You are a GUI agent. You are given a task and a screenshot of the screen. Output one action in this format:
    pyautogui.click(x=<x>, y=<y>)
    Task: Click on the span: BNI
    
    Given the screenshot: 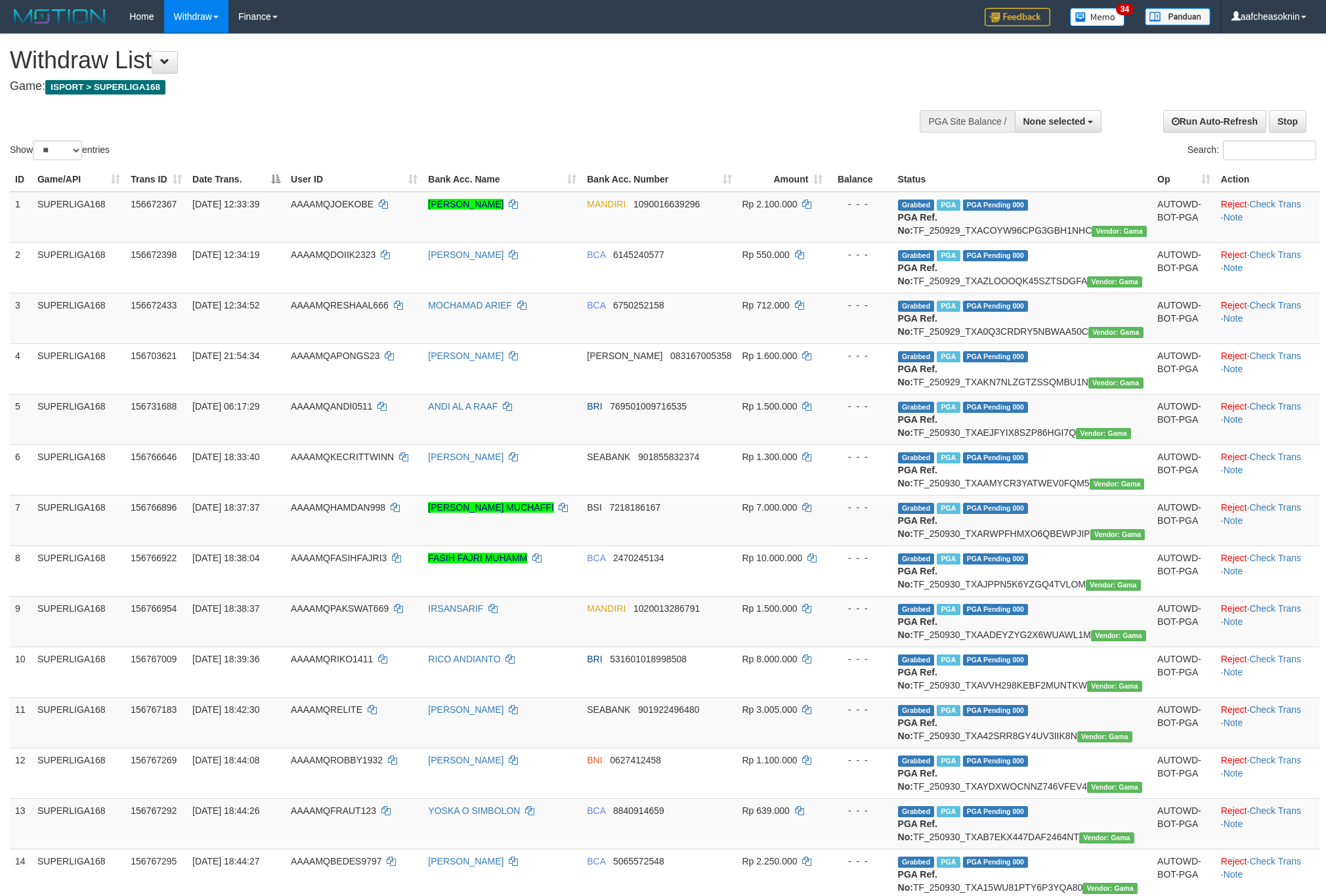 What is the action you would take?
    pyautogui.click(x=594, y=760)
    